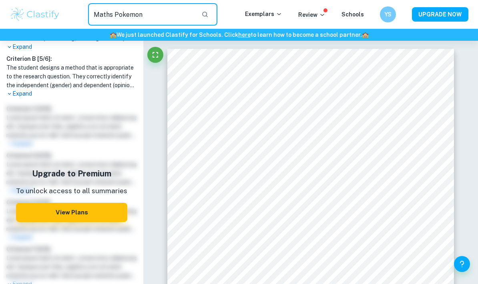 This screenshot has height=284, width=478. What do you see at coordinates (72, 77) in the screenshot?
I see `h1: The student designs a method that is appropriate to the research question. They correctly identif...` at bounding box center [72, 77].